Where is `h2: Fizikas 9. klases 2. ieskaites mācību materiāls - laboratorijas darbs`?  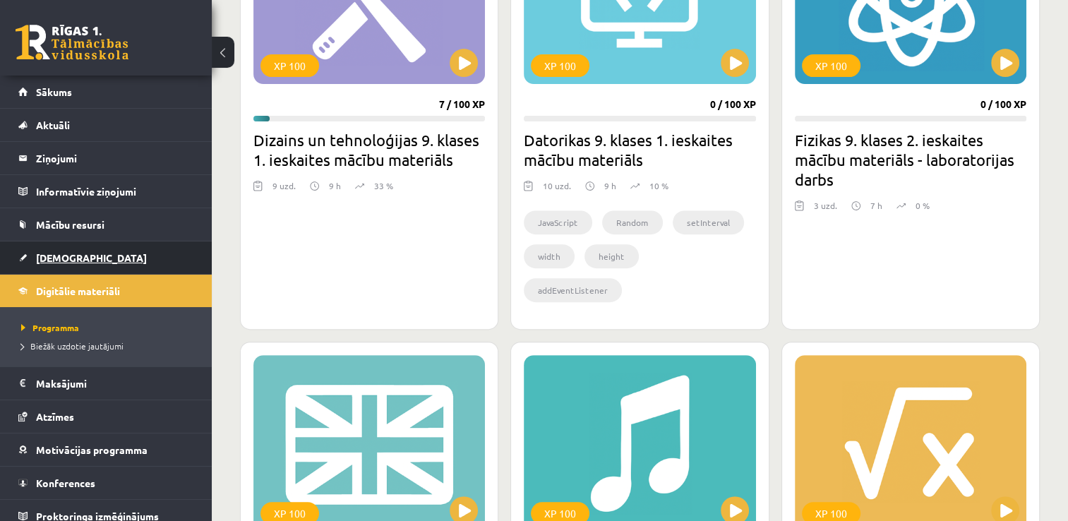 h2: Fizikas 9. klases 2. ieskaites mācību materiāls - laboratorijas darbs is located at coordinates (911, 160).